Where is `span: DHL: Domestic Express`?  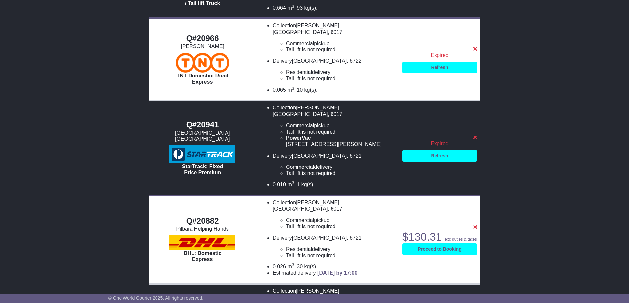
span: DHL: Domestic Express is located at coordinates (202, 256).